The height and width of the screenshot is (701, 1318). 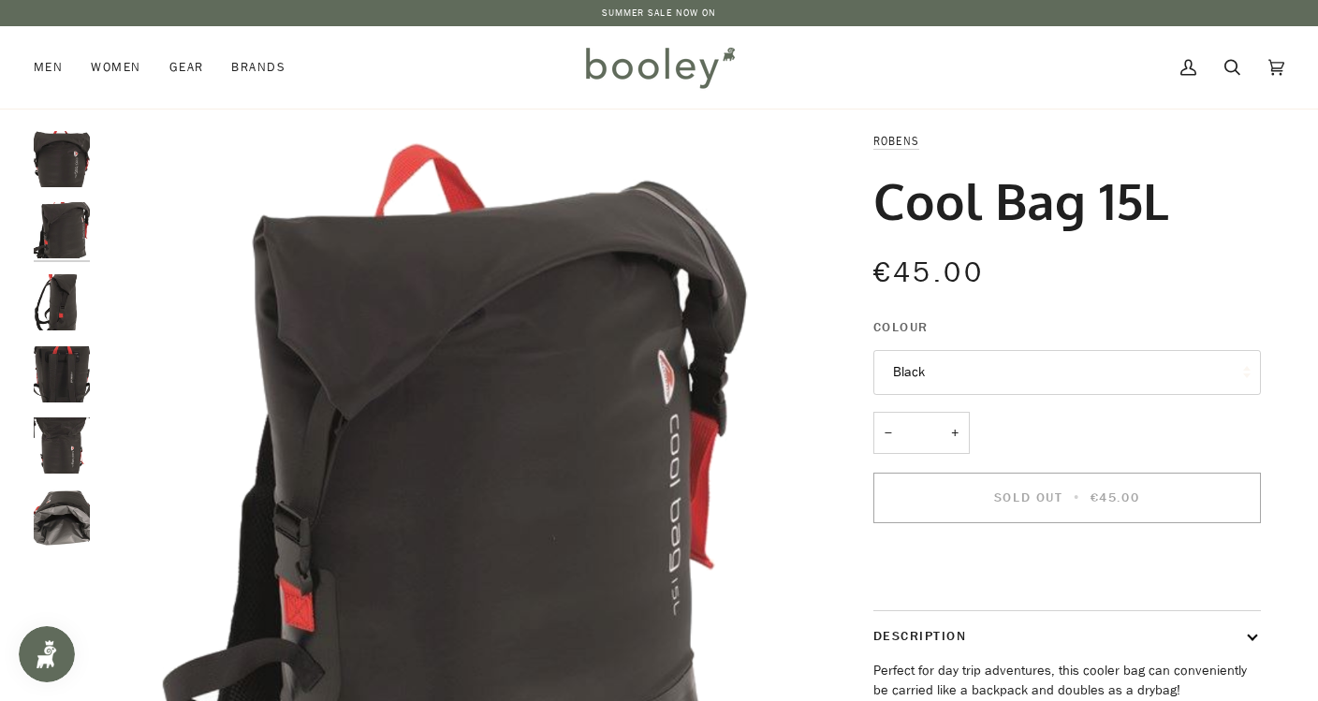 I want to click on img: Booley, so click(x=659, y=67).